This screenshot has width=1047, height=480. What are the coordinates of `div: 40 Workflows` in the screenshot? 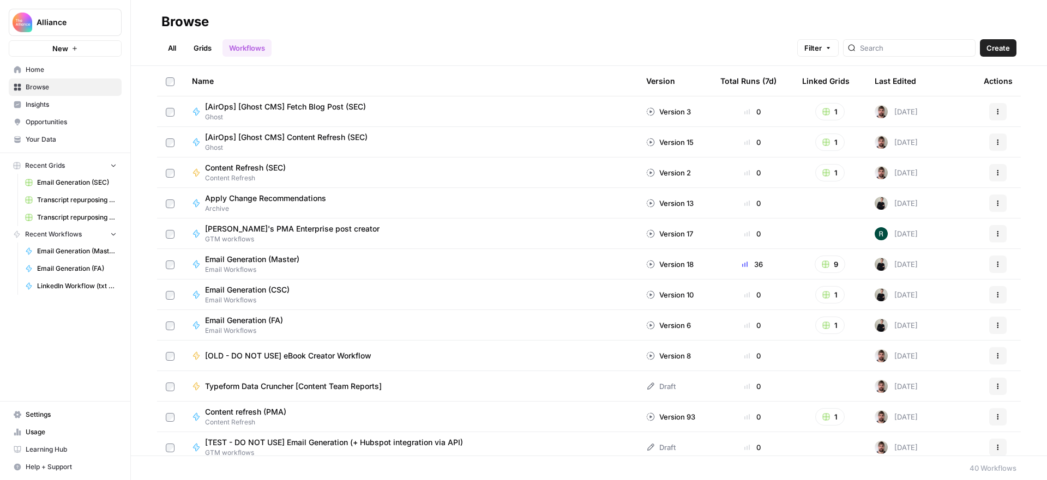 It's located at (993, 468).